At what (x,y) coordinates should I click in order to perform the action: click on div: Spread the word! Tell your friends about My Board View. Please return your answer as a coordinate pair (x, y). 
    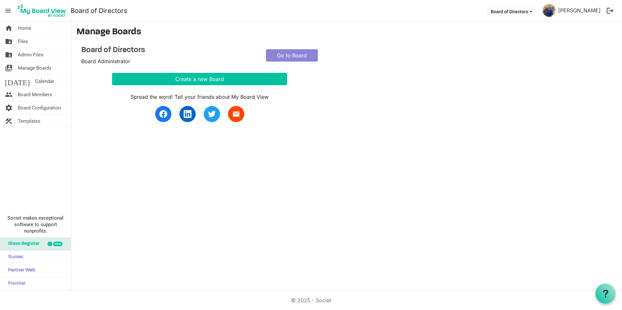
    Looking at the image, I should click on (200, 97).